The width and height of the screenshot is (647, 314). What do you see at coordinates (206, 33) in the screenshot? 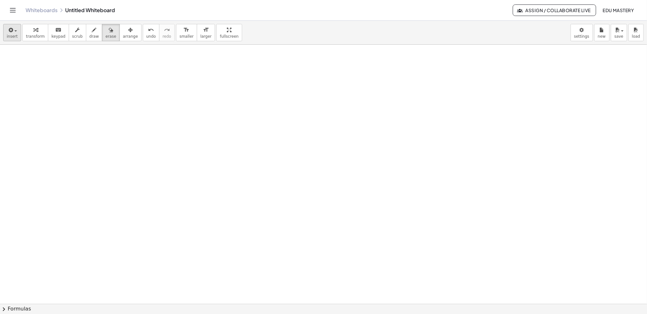
I see `button: format_sizelarger` at bounding box center [206, 33].